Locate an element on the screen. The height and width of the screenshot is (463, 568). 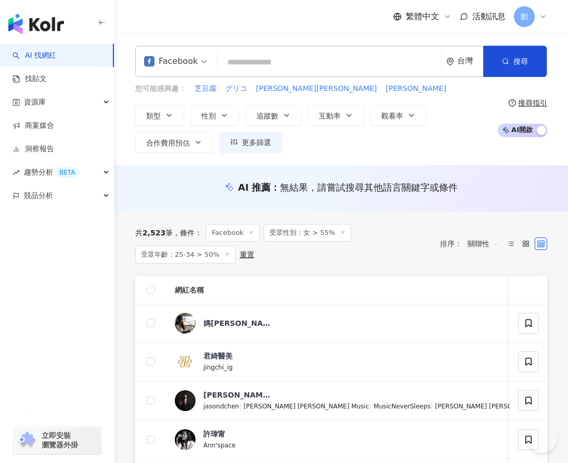
span: MusicNeverSleeps is located at coordinates (402, 406).